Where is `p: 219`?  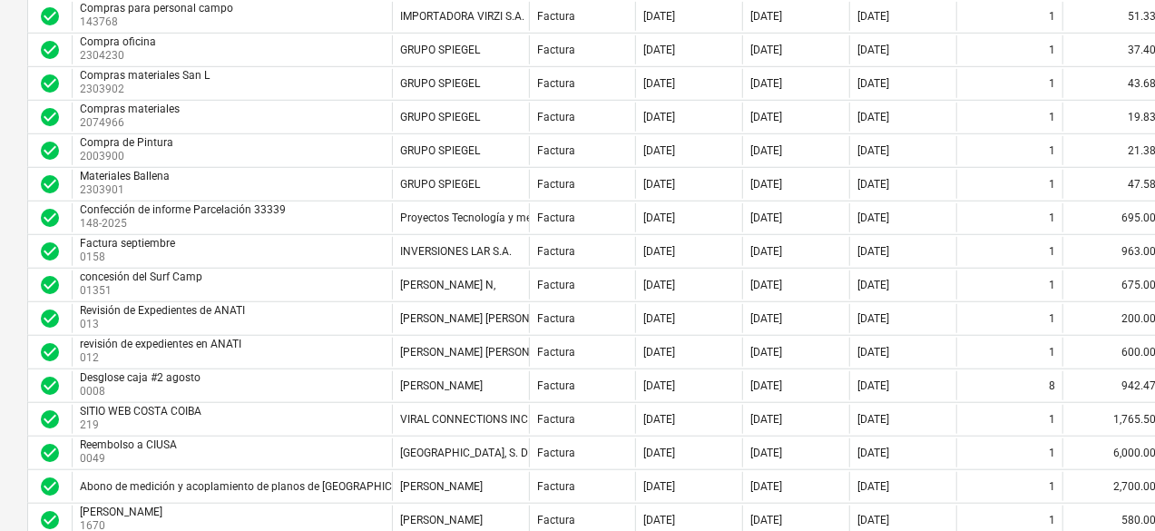 p: 219 is located at coordinates (142, 425).